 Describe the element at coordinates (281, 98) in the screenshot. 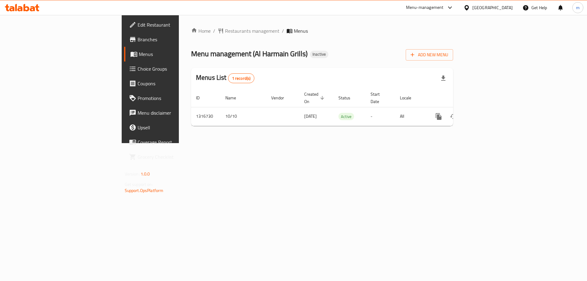

I see `span: Vendor` at that location.